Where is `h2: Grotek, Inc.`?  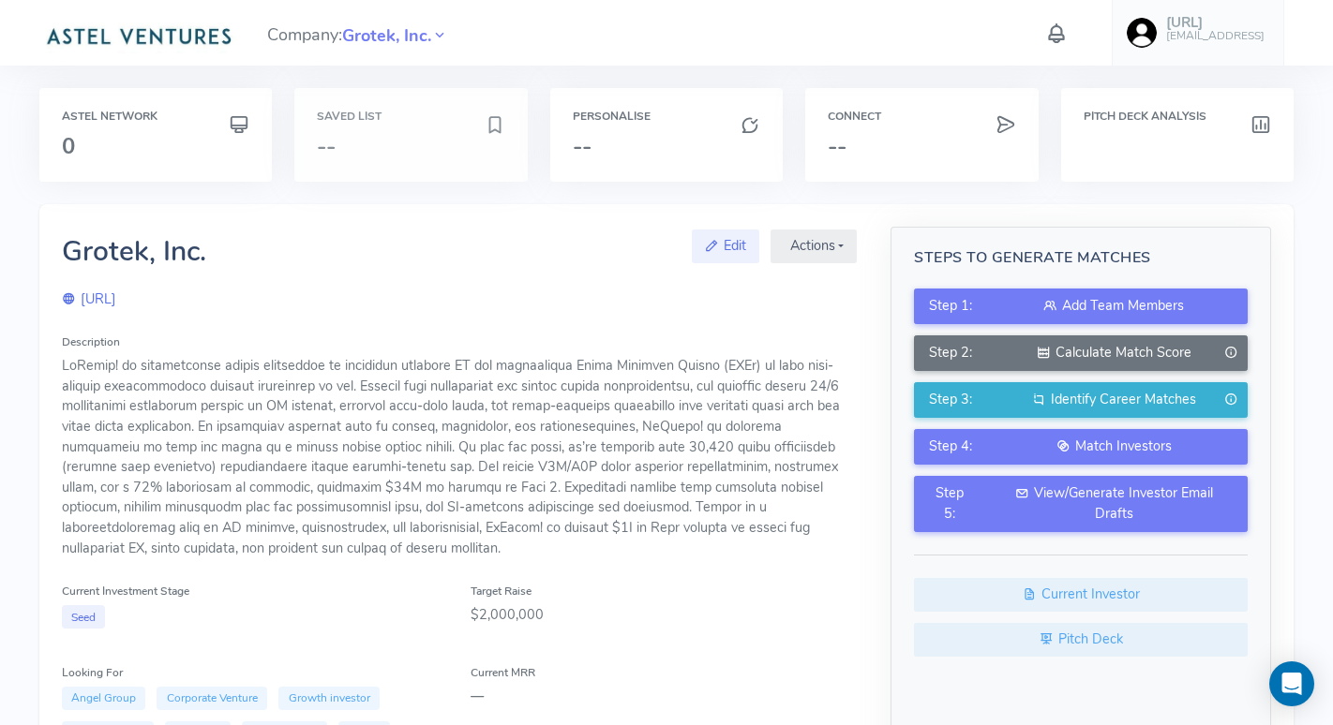 h2: Grotek, Inc. is located at coordinates (134, 251).